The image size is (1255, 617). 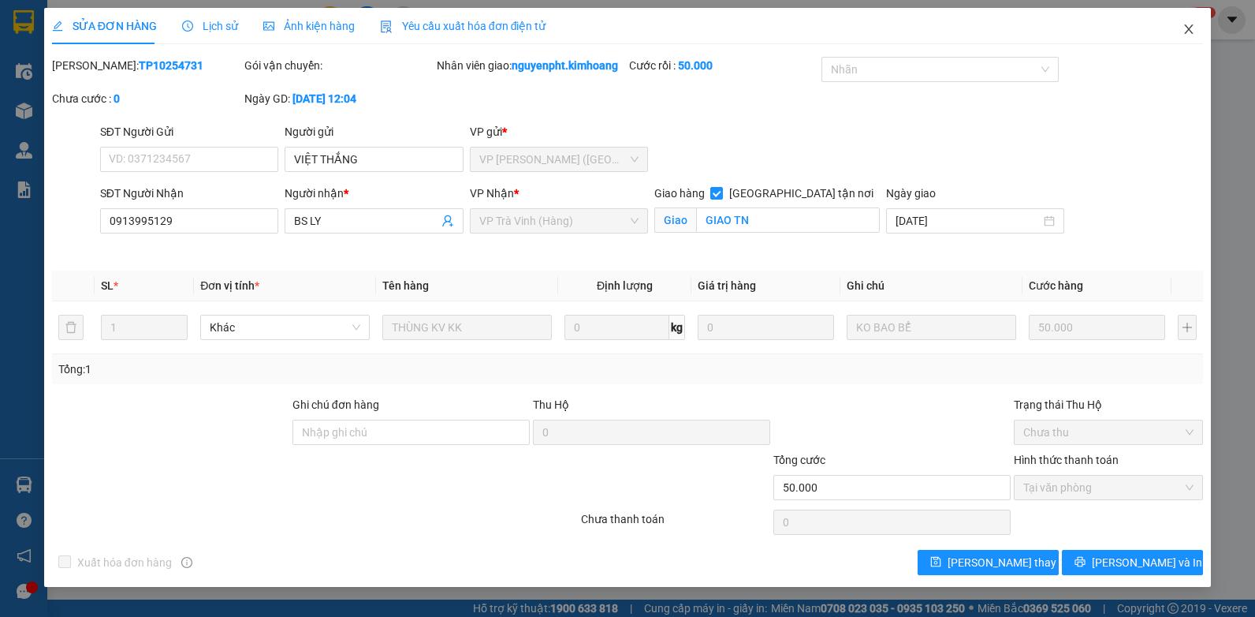 I want to click on span: SL, so click(x=107, y=285).